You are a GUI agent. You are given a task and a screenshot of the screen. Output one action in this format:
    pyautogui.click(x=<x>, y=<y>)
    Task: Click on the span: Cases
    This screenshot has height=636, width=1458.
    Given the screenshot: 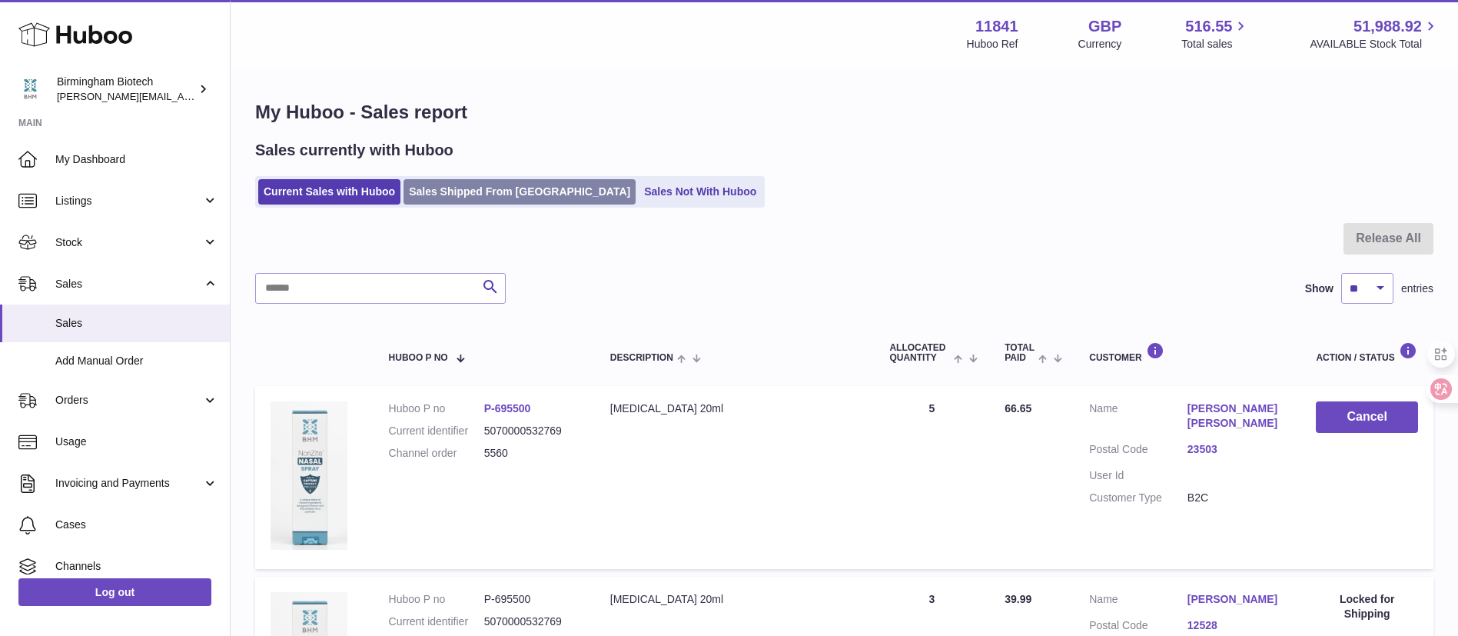 What is the action you would take?
    pyautogui.click(x=137, y=524)
    